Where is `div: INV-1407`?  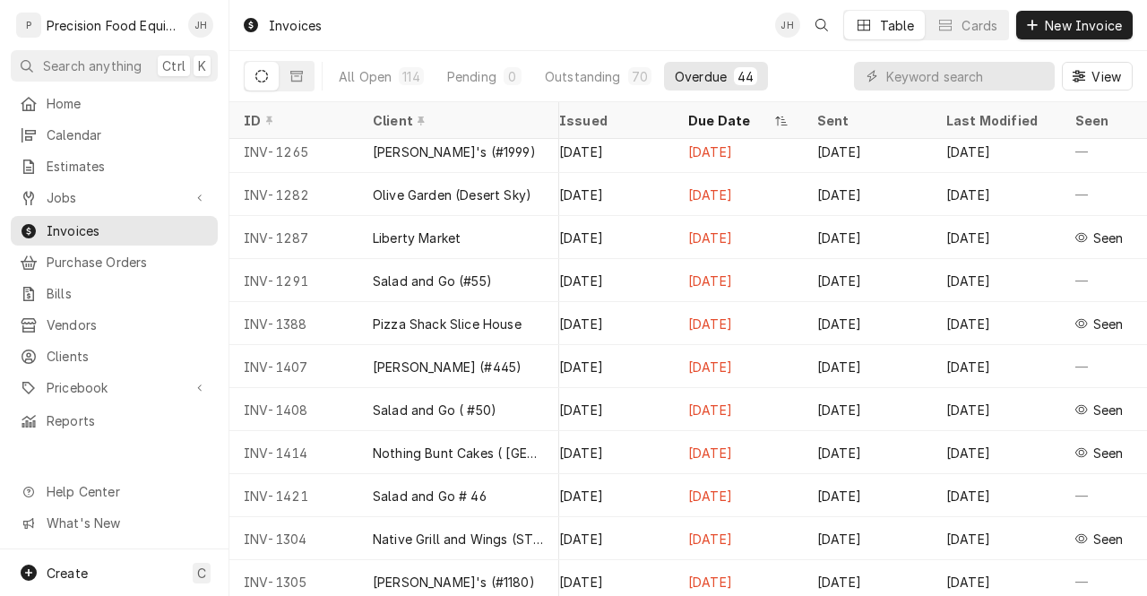
div: INV-1407 is located at coordinates (294, 366).